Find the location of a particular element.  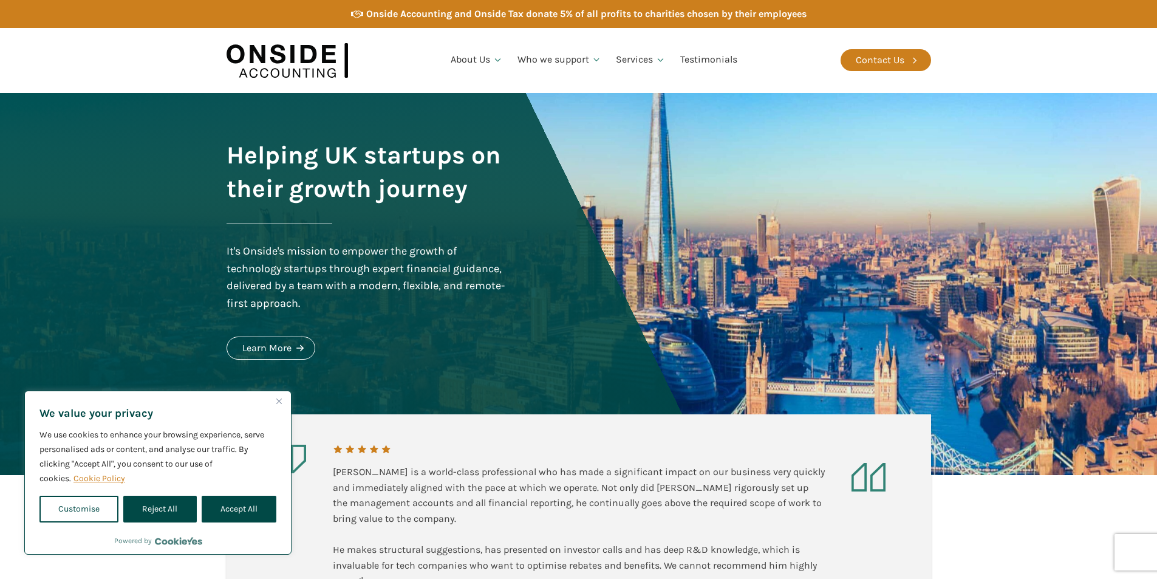

a: Who we support is located at coordinates (560, 60).